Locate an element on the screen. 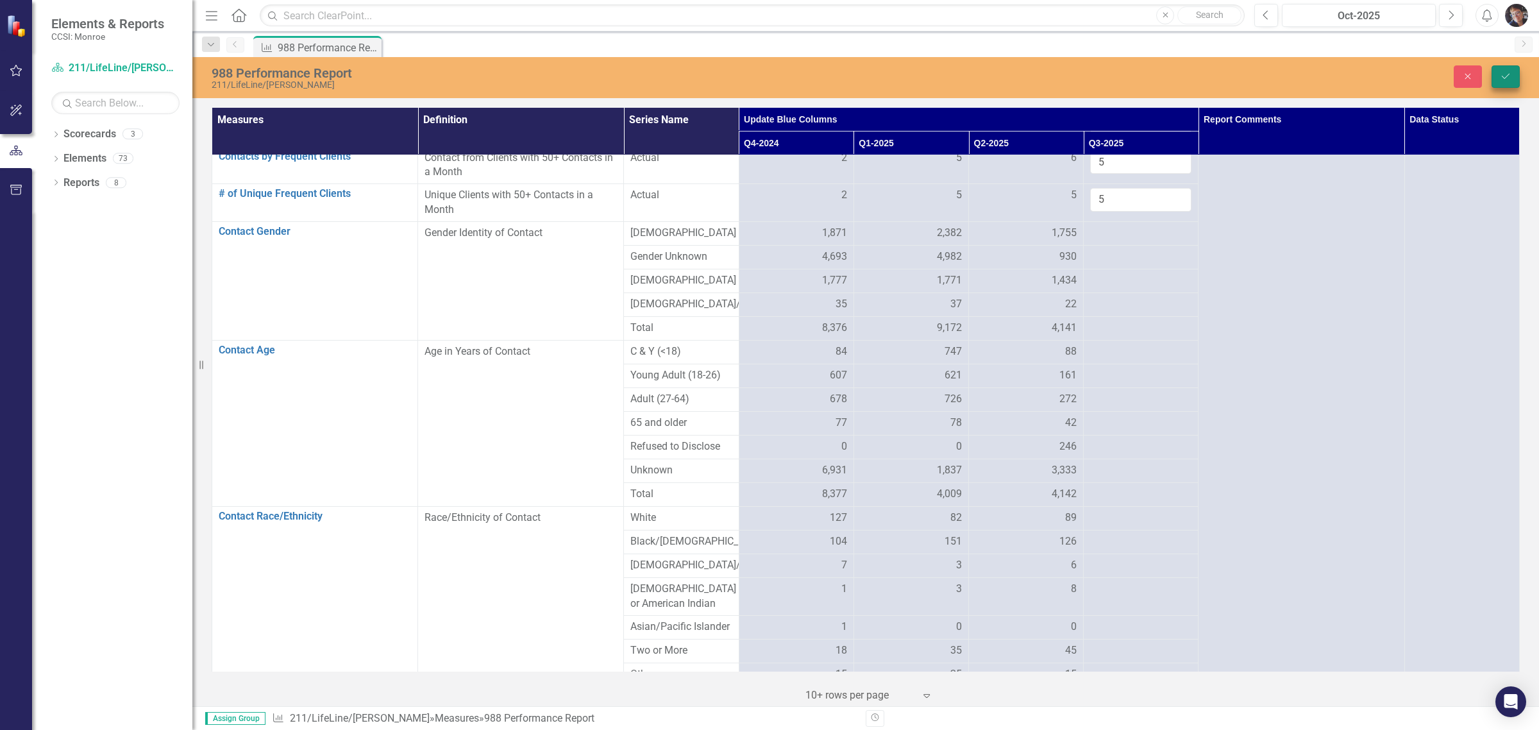  span: Adult (27-64) is located at coordinates (681, 399).